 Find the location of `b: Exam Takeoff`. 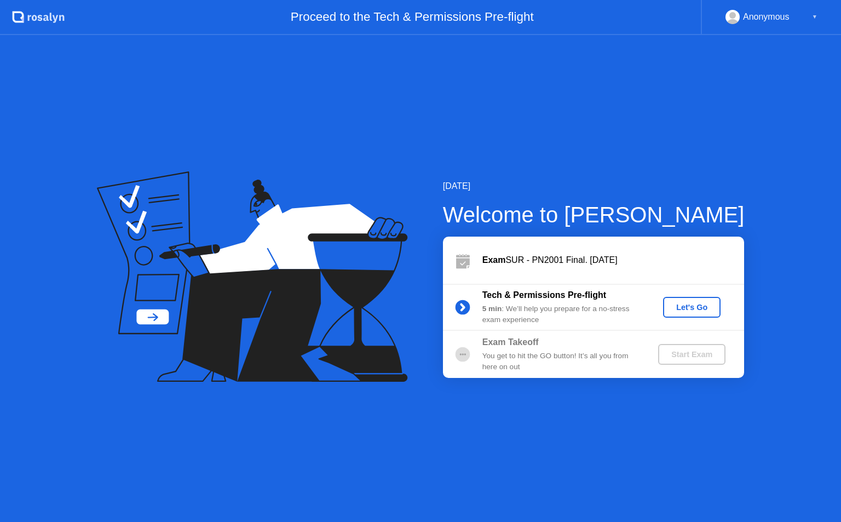

b: Exam Takeoff is located at coordinates (510, 342).